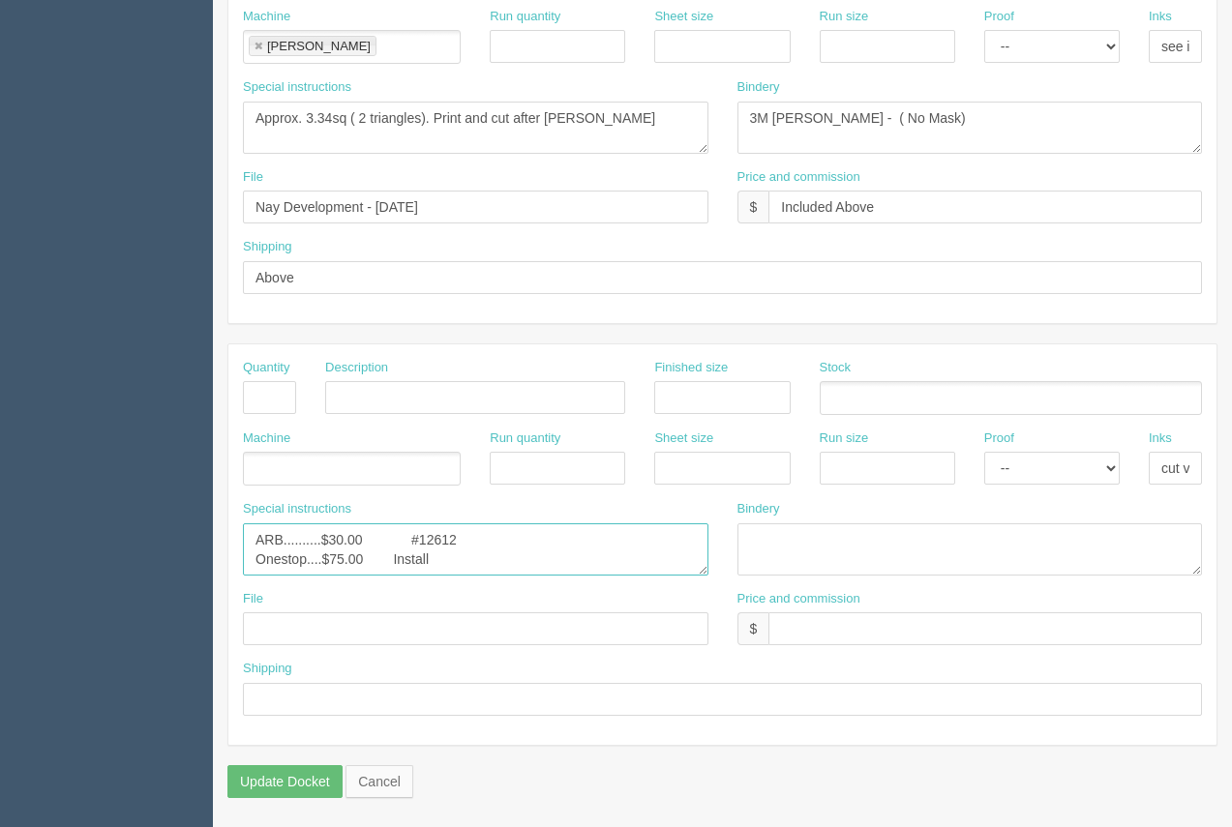 The height and width of the screenshot is (827, 1232). What do you see at coordinates (356, 368) in the screenshot?
I see `label: Description` at bounding box center [356, 368].